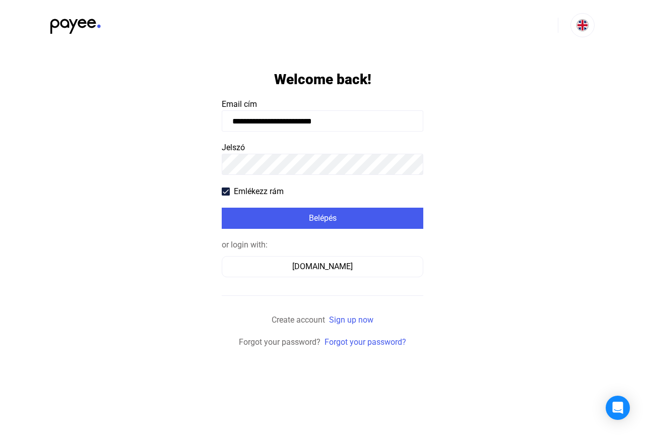 The height and width of the screenshot is (435, 645). I want to click on button: Belépés, so click(323, 218).